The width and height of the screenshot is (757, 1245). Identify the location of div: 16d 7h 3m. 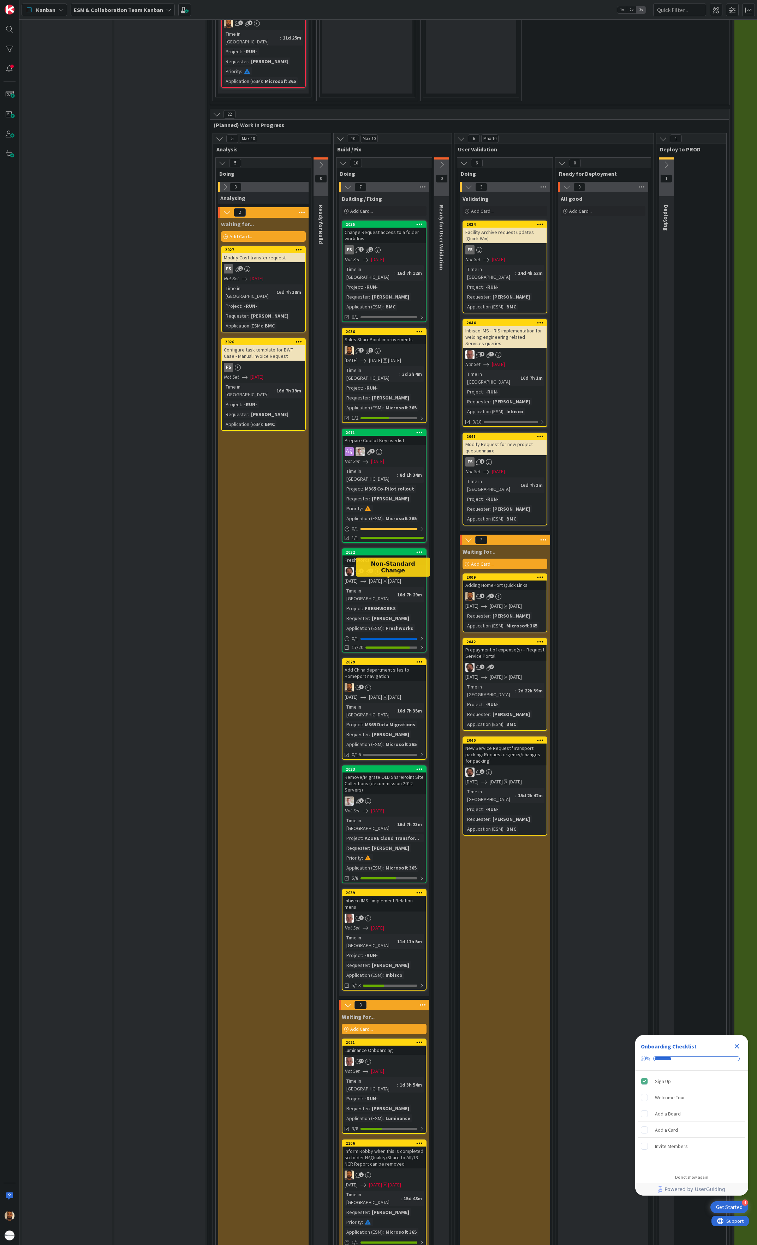
(531, 485).